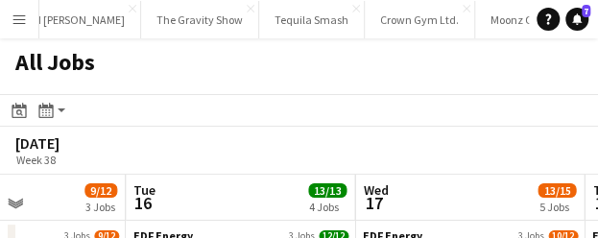 This screenshot has width=598, height=238. Describe the element at coordinates (200, 19) in the screenshot. I see `button: The Gravity Show` at that location.